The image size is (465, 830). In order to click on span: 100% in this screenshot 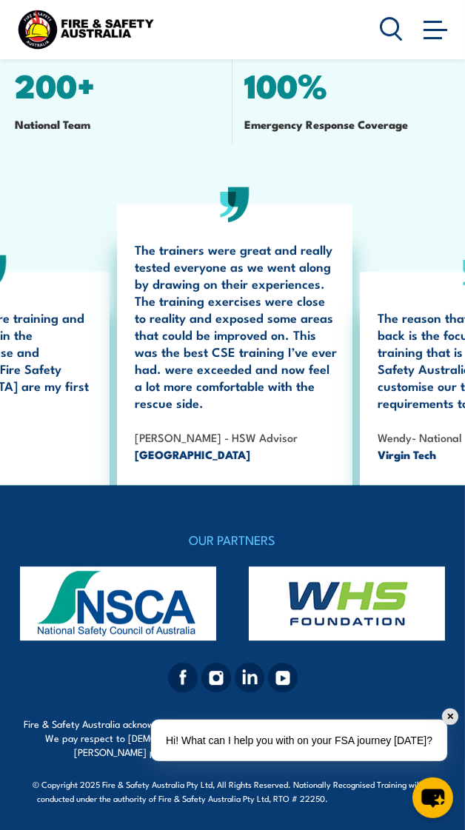, I will do `click(285, 84)`.